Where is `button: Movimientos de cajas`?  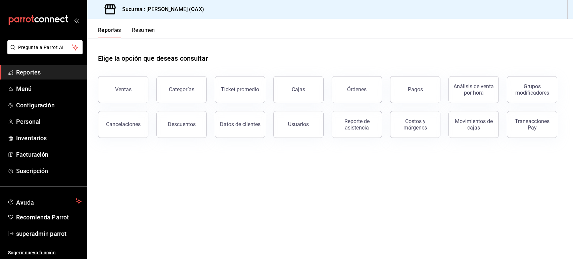
button: Movimientos de cajas is located at coordinates (474, 125).